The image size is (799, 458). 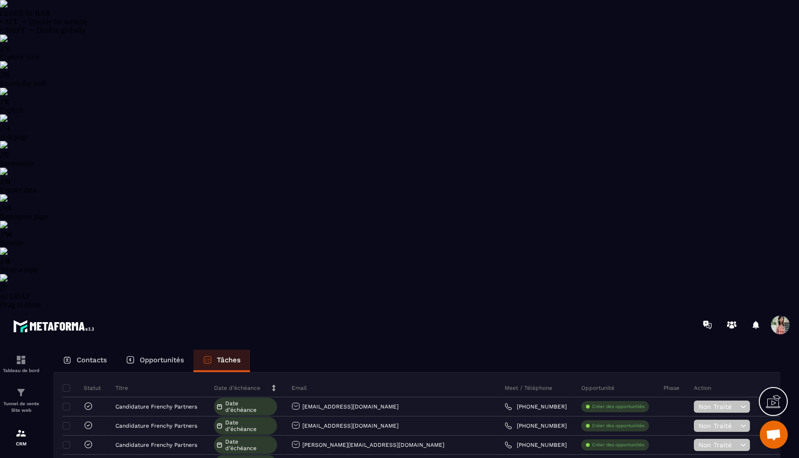 What do you see at coordinates (598, 388) in the screenshot?
I see `p: Opportunité` at bounding box center [598, 388].